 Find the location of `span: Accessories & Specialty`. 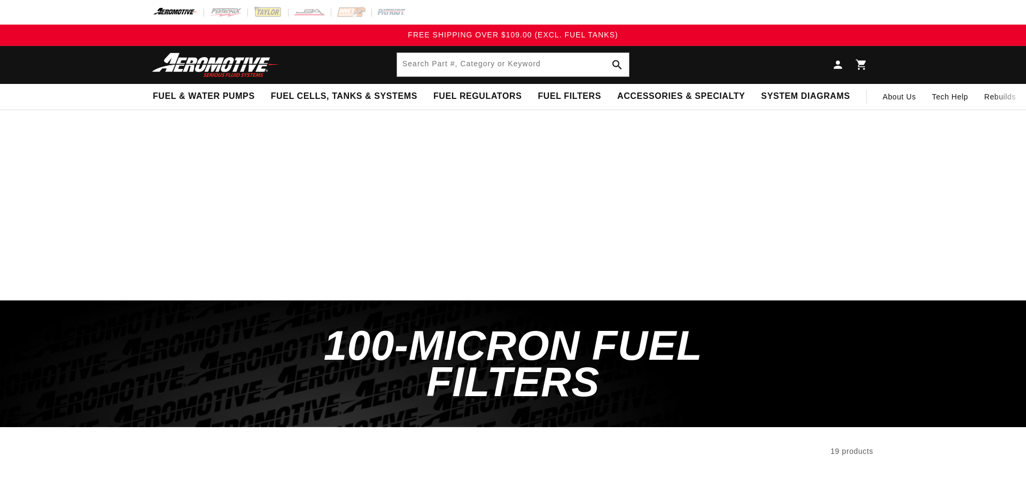

span: Accessories & Specialty is located at coordinates (681, 96).